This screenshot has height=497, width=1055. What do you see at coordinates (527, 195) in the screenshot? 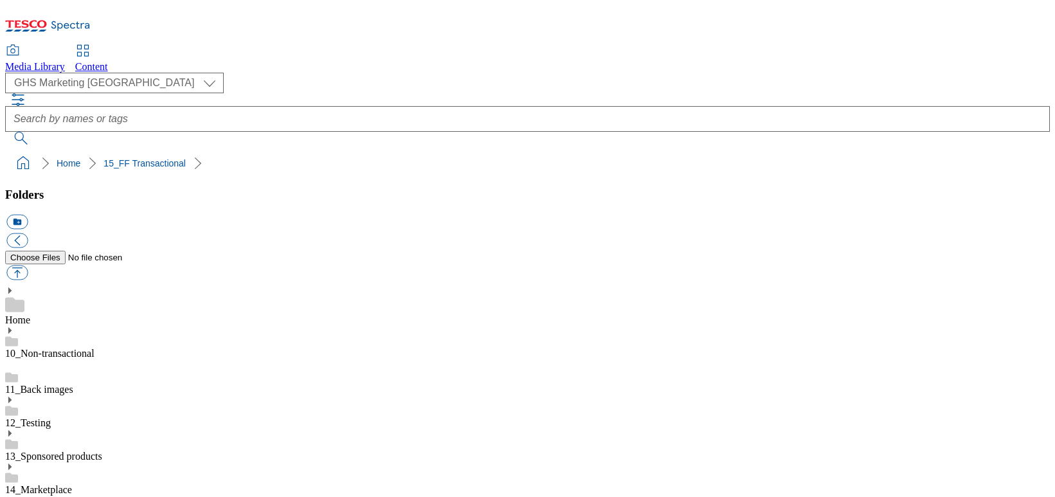
I see `h3: Folders` at bounding box center [527, 195].